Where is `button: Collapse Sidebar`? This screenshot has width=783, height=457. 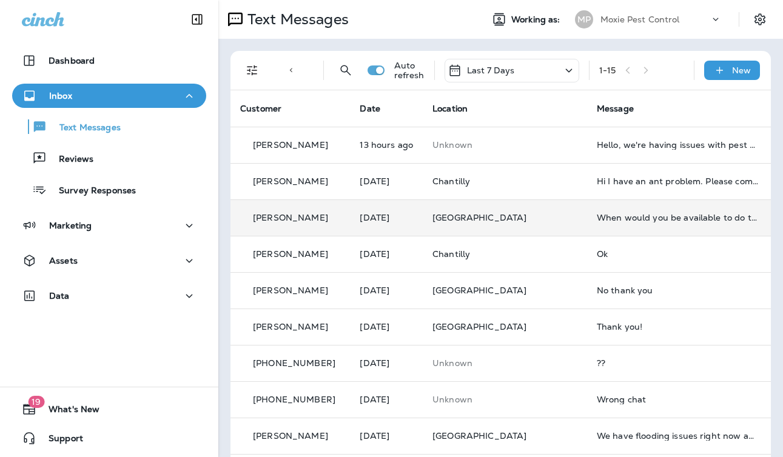
button: Collapse Sidebar is located at coordinates (197, 19).